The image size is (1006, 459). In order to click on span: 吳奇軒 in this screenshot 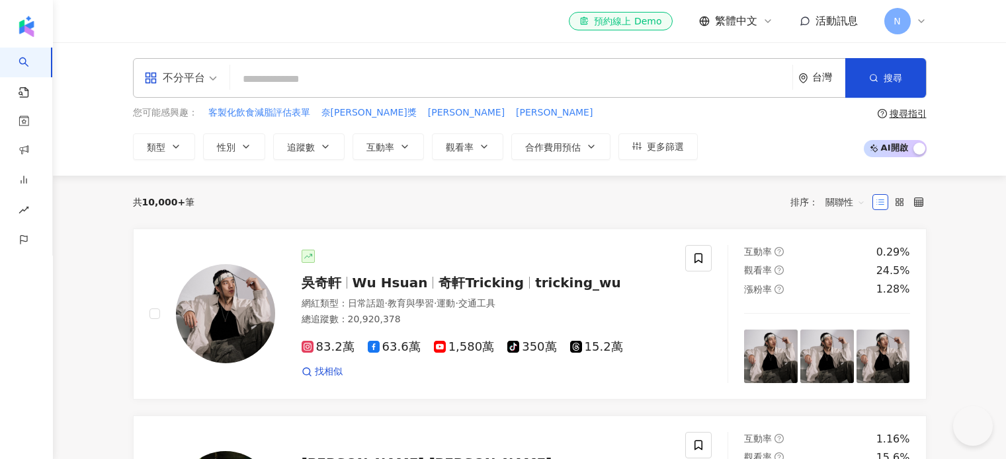, I will do `click(321, 283)`.